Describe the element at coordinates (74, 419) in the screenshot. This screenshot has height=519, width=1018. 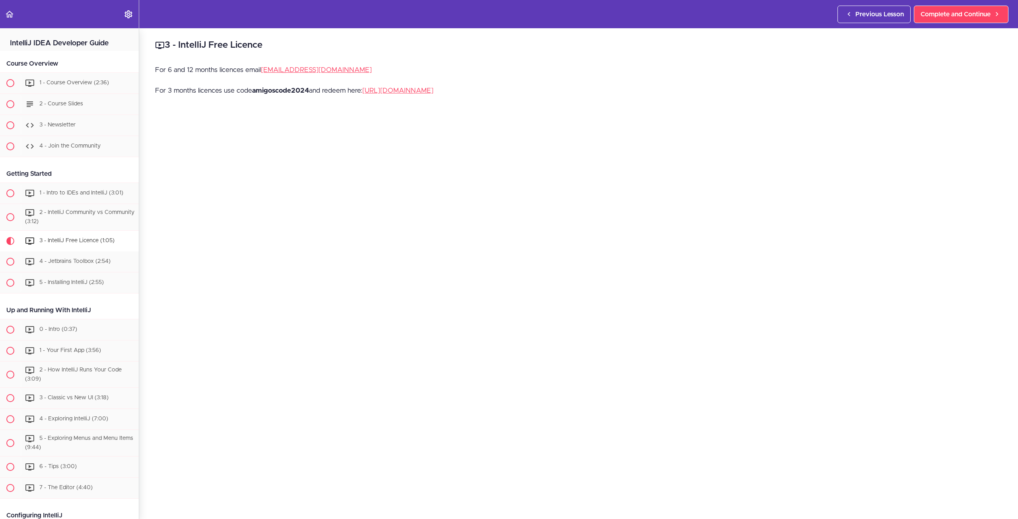
I see `span: 4 - Exploring IntelliJ (7:00)` at that location.